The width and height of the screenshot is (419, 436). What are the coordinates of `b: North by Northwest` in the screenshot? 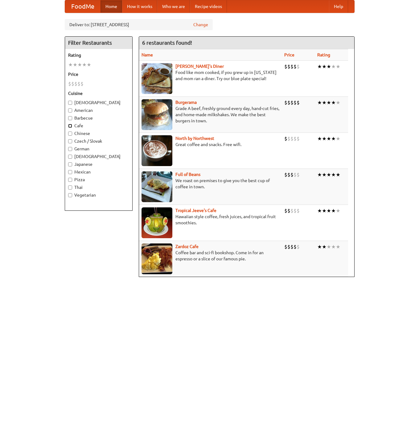 It's located at (195, 138).